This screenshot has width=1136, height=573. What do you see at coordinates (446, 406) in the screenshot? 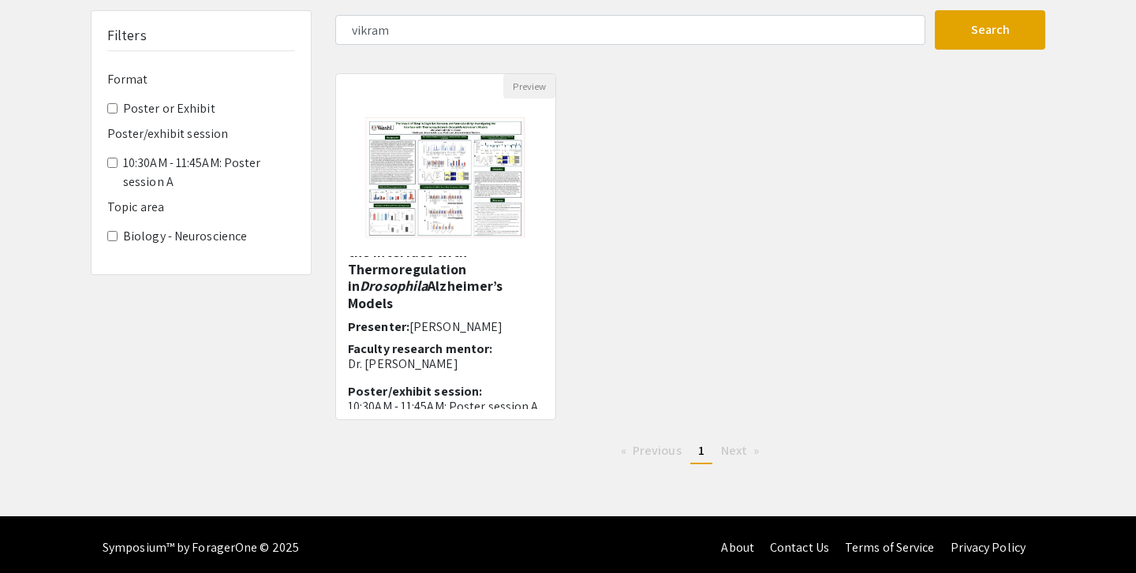
I see `p: 10:30AM - 11:45AM: Poster session A` at bounding box center [446, 406].